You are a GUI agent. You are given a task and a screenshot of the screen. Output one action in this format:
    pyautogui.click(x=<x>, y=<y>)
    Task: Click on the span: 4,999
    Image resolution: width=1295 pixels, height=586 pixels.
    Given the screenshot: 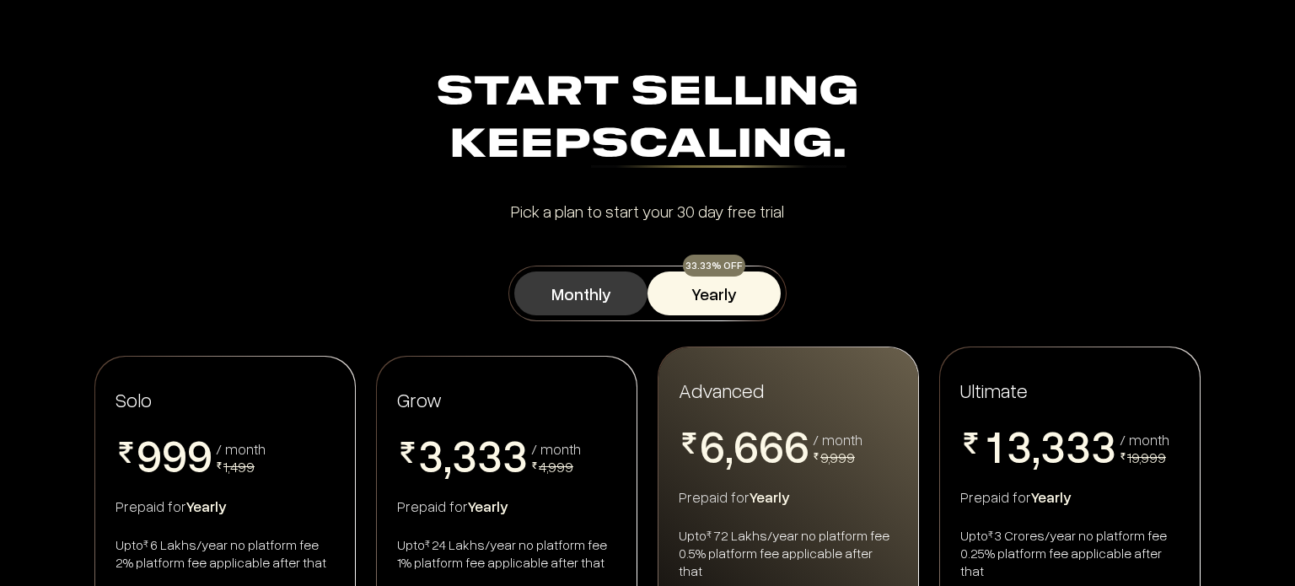 What is the action you would take?
    pyautogui.click(x=556, y=466)
    